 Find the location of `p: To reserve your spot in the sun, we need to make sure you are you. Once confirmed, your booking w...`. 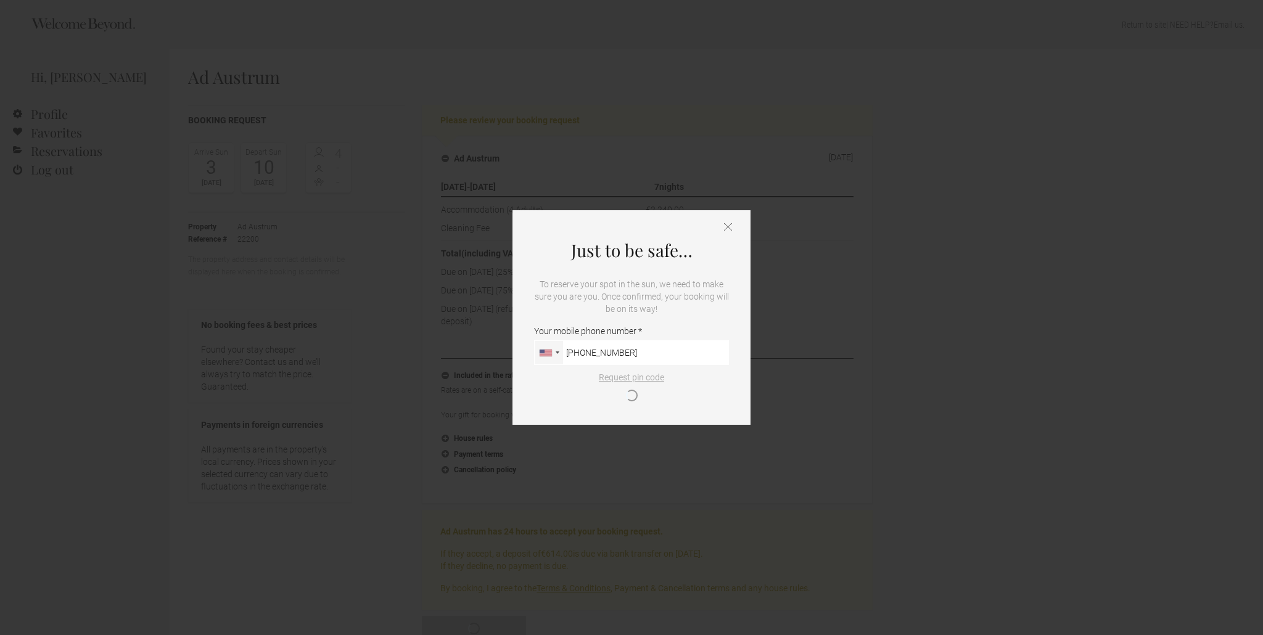

p: To reserve your spot in the sun, we need to make sure you are you. Once confirmed, your booking w... is located at coordinates (631, 297).